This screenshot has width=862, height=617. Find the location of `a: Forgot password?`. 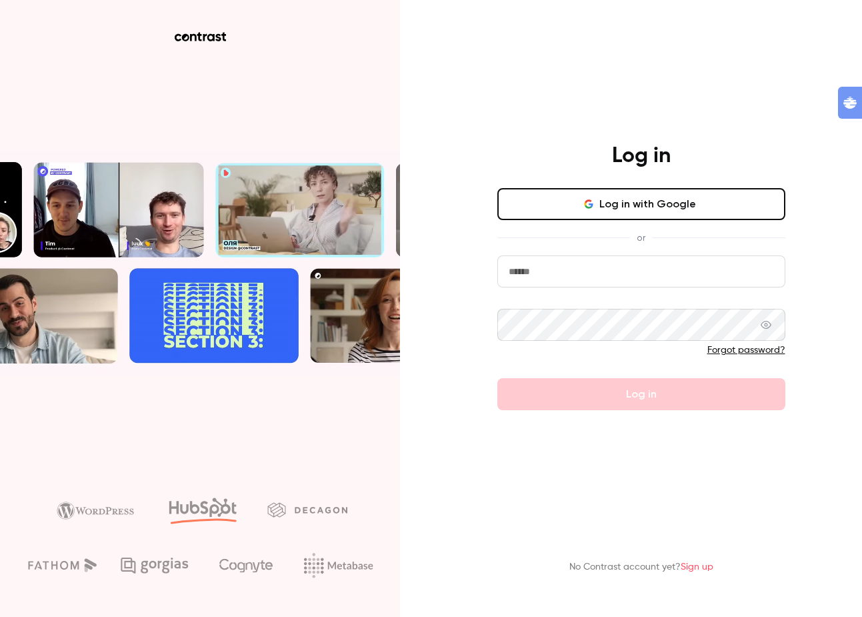

a: Forgot password? is located at coordinates (746, 350).